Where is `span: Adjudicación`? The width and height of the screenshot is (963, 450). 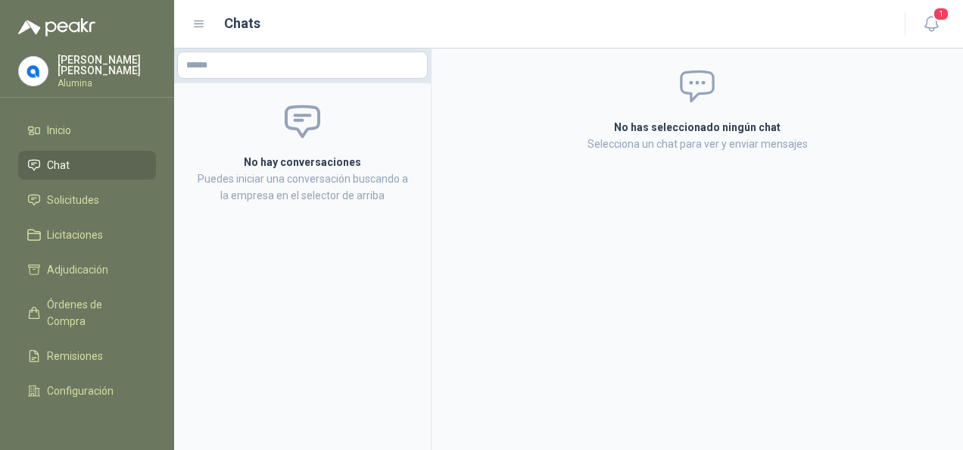 span: Adjudicación is located at coordinates (77, 269).